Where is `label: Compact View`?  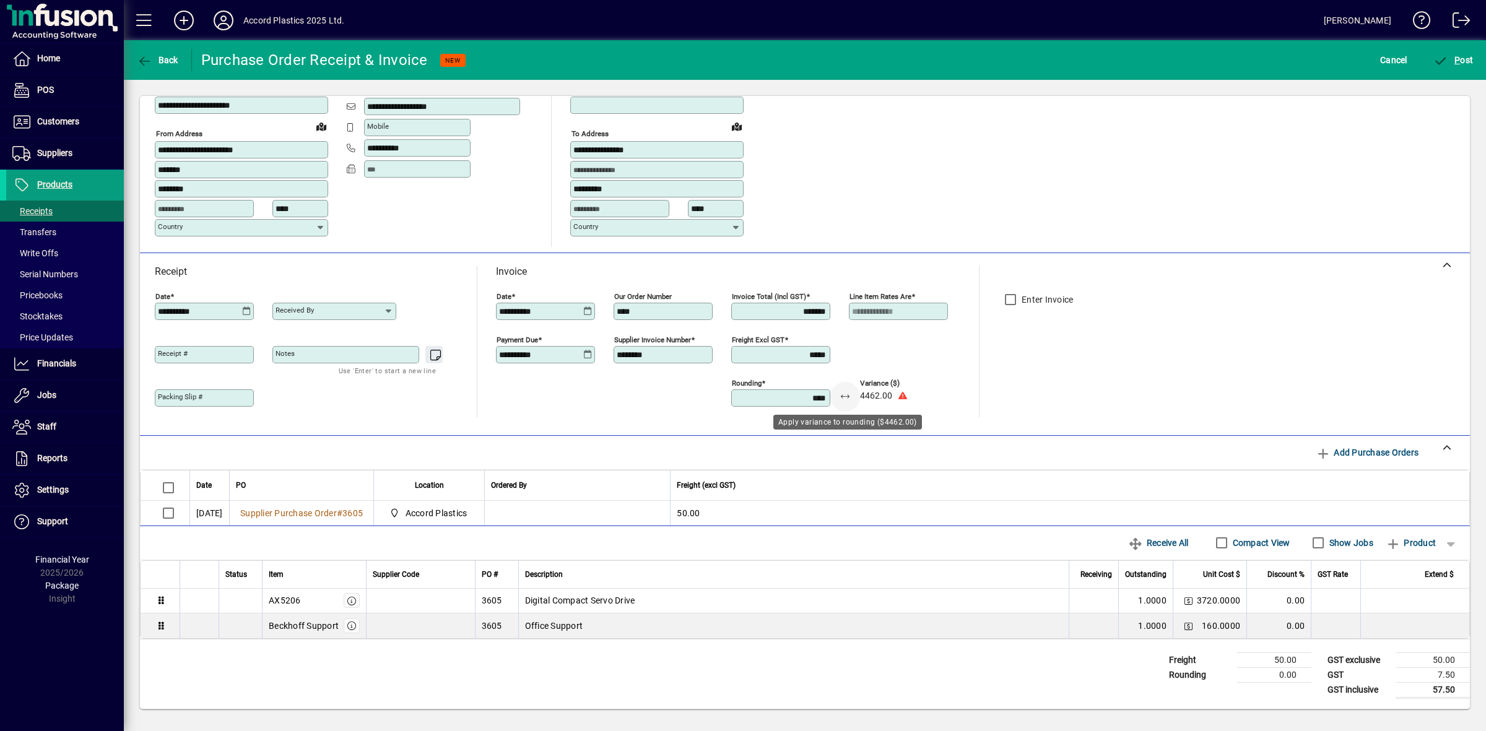 label: Compact View is located at coordinates (1260, 543).